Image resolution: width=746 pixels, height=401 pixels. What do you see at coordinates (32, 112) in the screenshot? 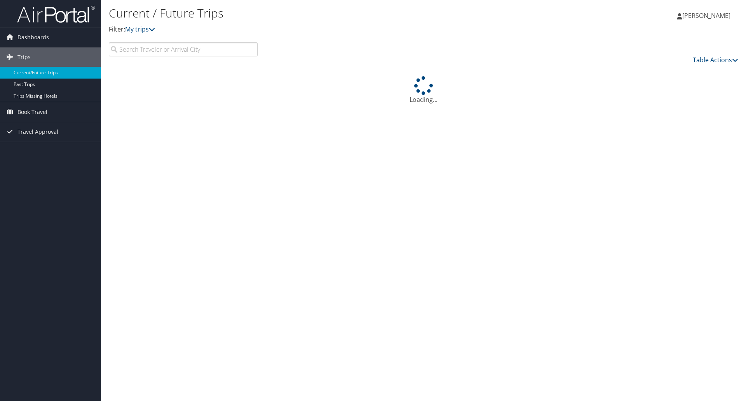
I see `span: Book Travel` at bounding box center [32, 112].